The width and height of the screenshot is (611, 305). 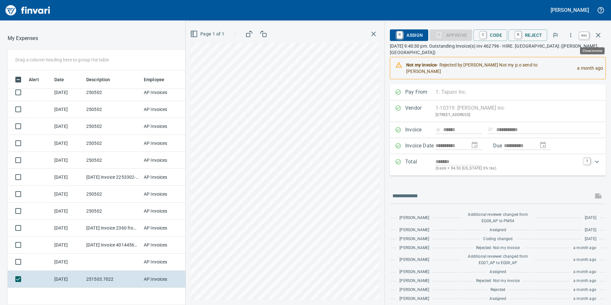 I want to click on a: esc, so click(x=584, y=35).